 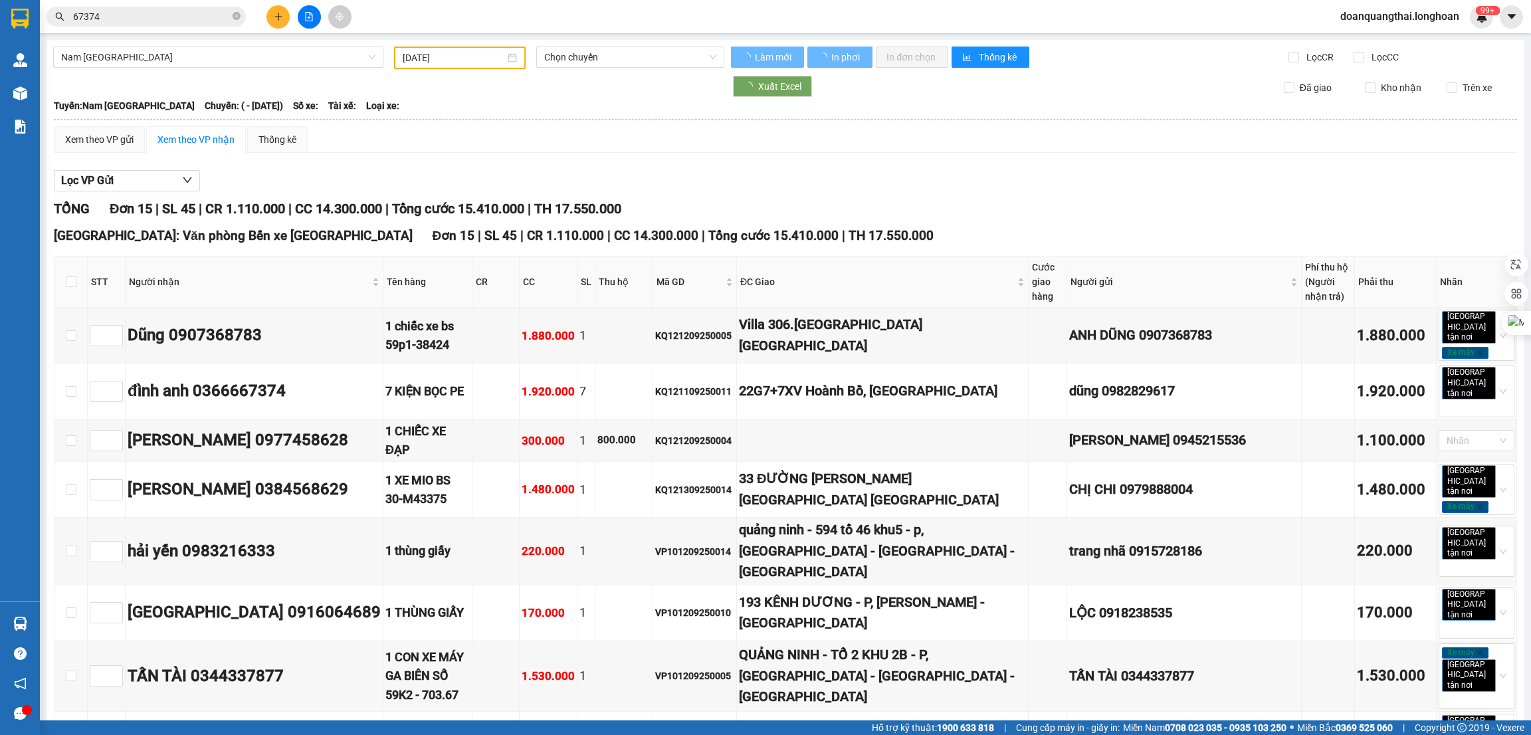 I want to click on button: In đơn chọn, so click(x=912, y=57).